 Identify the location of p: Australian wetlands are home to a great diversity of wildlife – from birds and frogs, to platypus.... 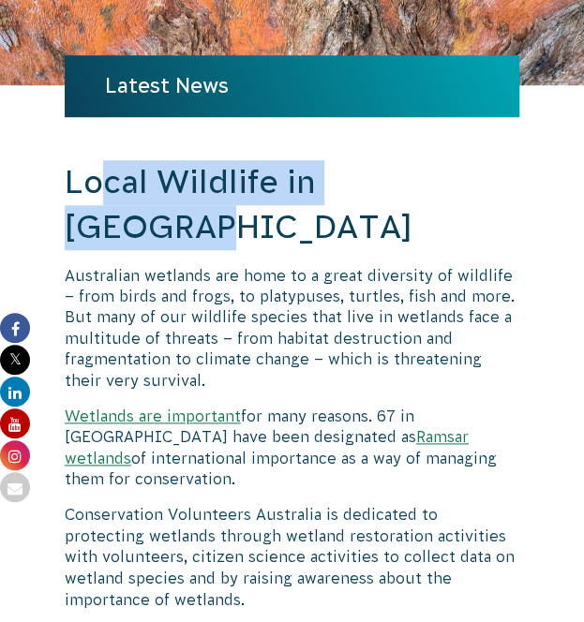
(292, 328).